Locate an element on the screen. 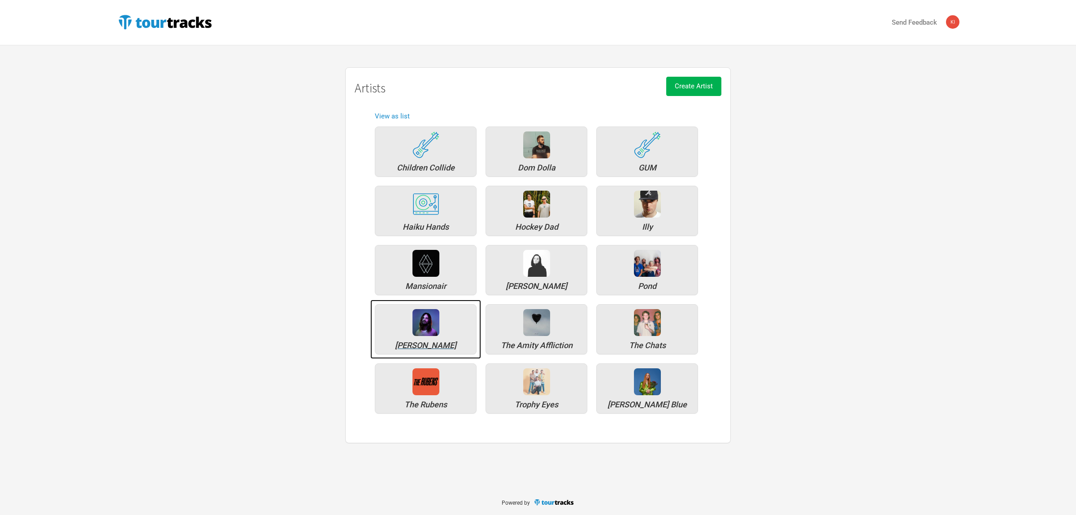 This screenshot has height=515, width=1076. a: The Amity Affliction is located at coordinates (536, 329).